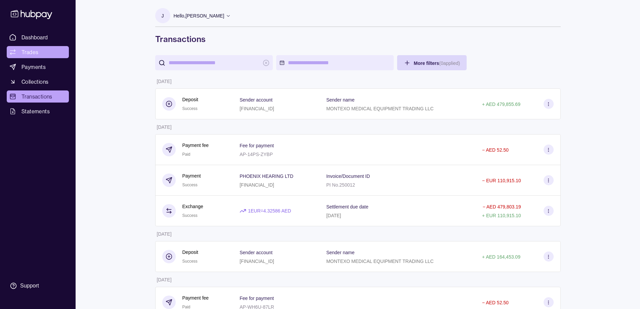 This screenshot has height=309, width=640. What do you see at coordinates (501, 215) in the screenshot?
I see `p: + EUR 110,915.10` at bounding box center [501, 215].